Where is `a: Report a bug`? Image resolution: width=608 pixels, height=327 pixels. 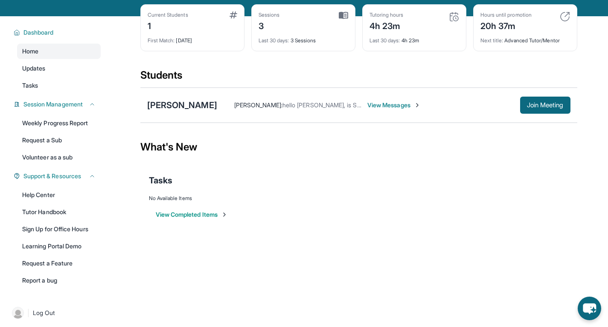 a: Report a bug is located at coordinates (59, 280).